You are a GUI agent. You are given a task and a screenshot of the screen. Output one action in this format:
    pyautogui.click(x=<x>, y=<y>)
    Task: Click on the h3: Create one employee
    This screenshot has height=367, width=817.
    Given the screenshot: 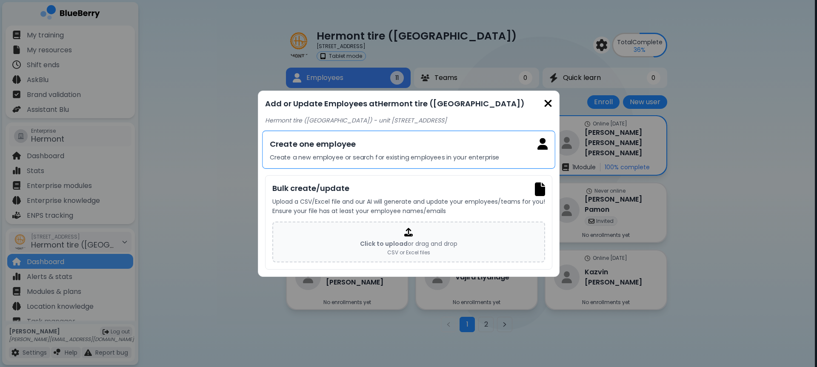 What is the action you would take?
    pyautogui.click(x=409, y=144)
    